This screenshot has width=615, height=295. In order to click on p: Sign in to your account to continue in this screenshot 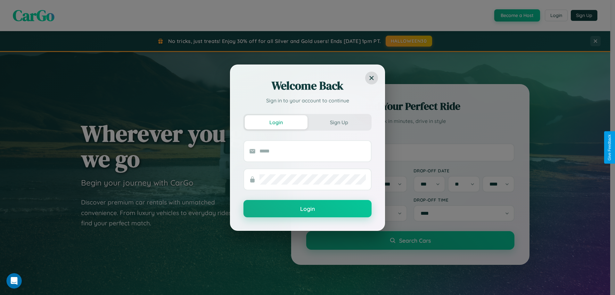, I will do `click(308, 100)`.